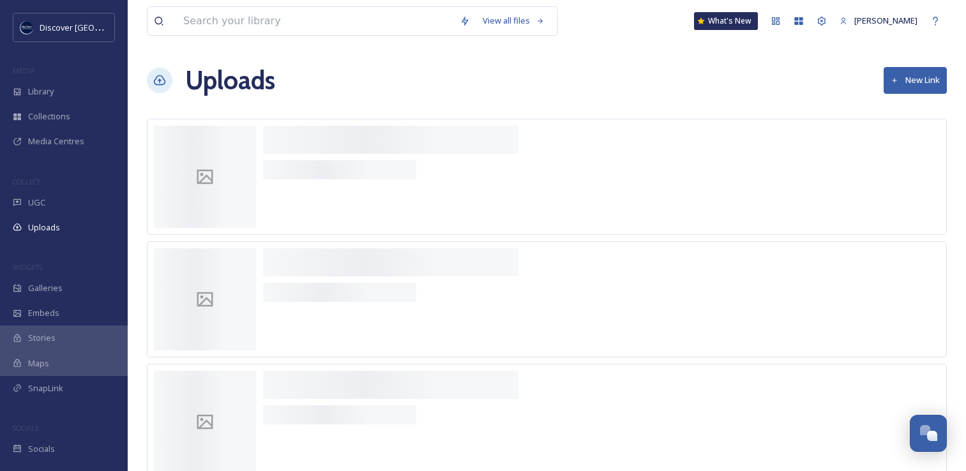  What do you see at coordinates (26, 428) in the screenshot?
I see `span: SOCIALS` at bounding box center [26, 428].